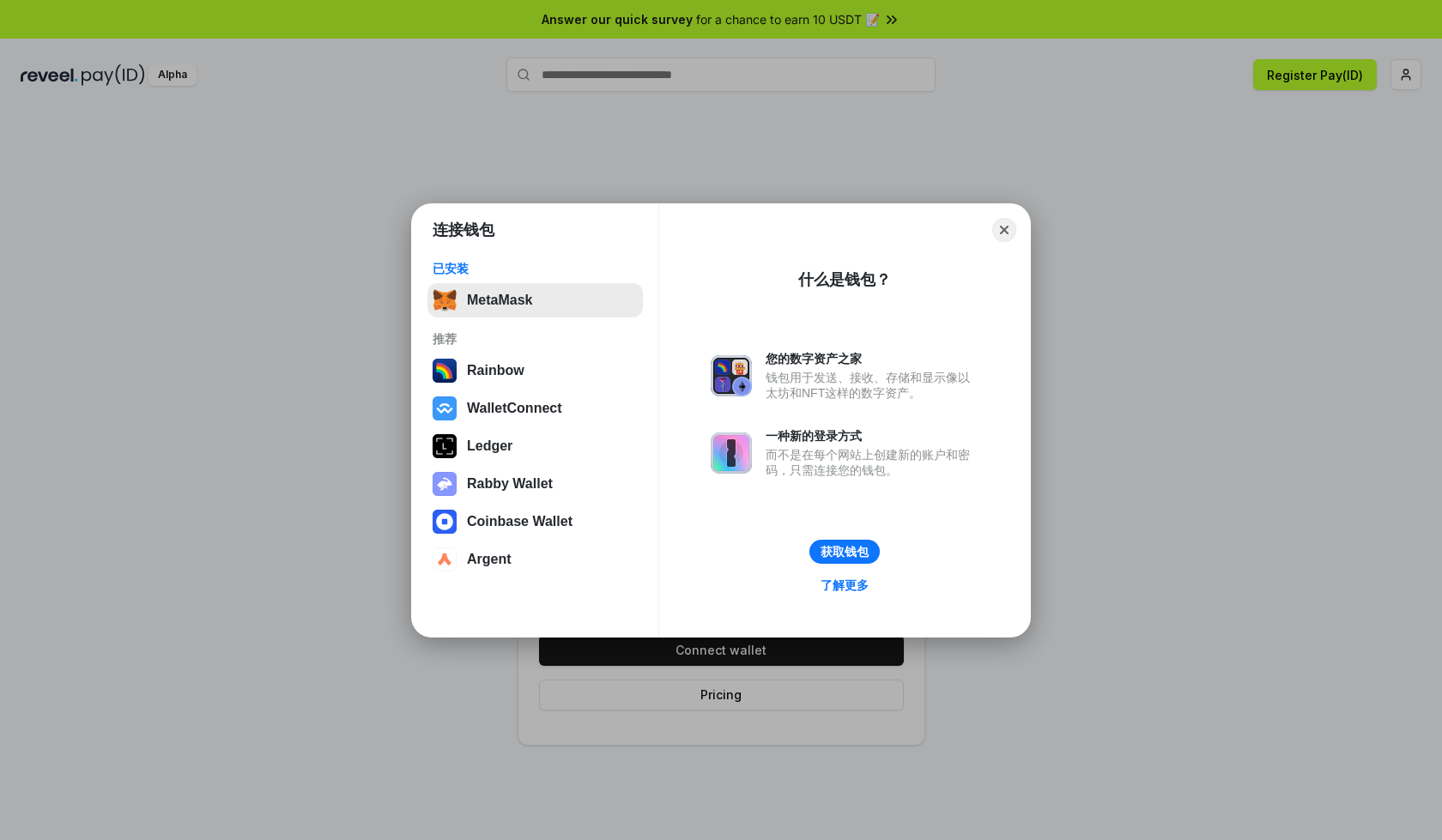  What do you see at coordinates (490, 560) in the screenshot?
I see `div: Argent` at bounding box center [490, 560].